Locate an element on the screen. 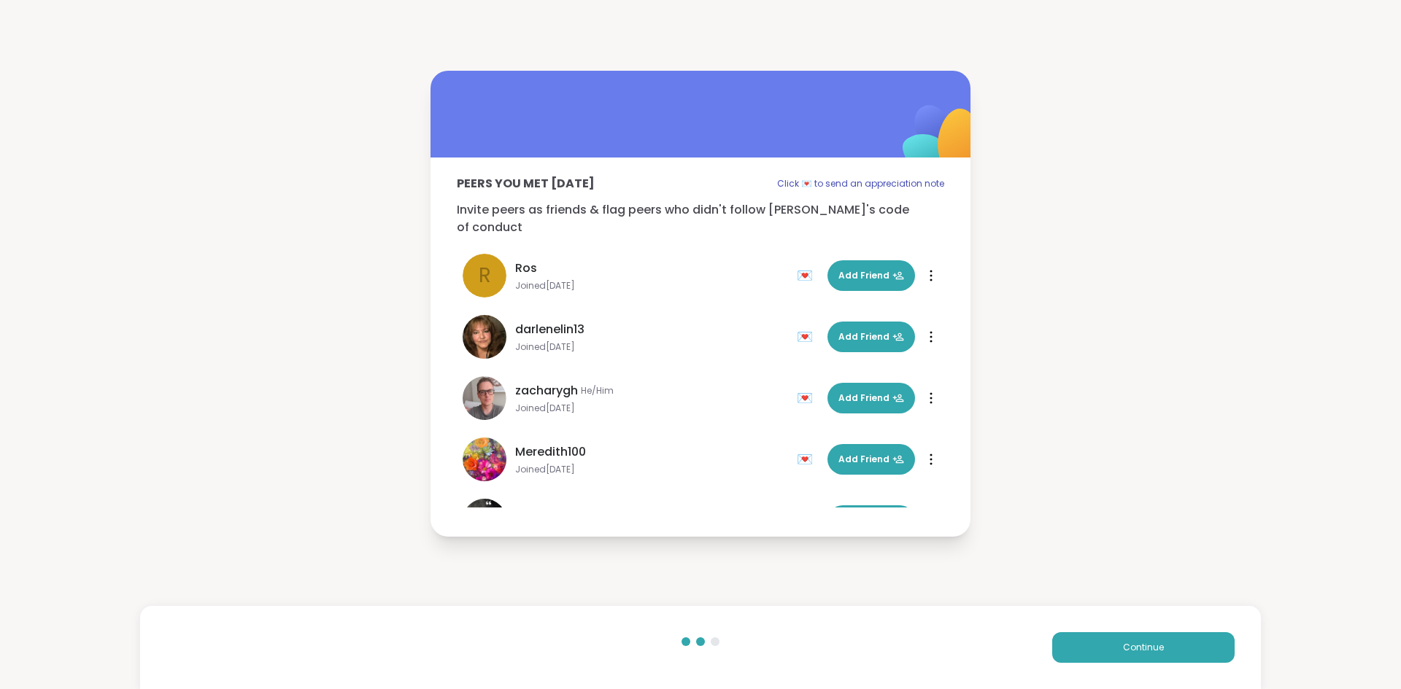 This screenshot has height=689, width=1401. span: Continue is located at coordinates (1143, 648).